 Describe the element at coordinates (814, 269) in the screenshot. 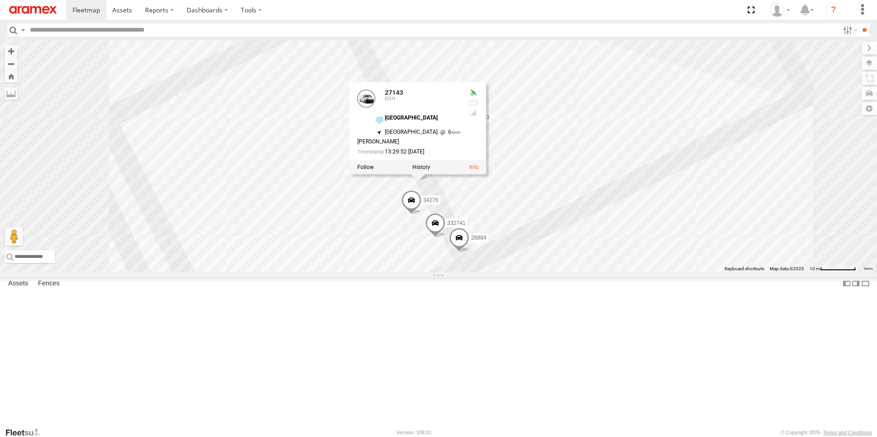

I see `span: 10 m` at that location.